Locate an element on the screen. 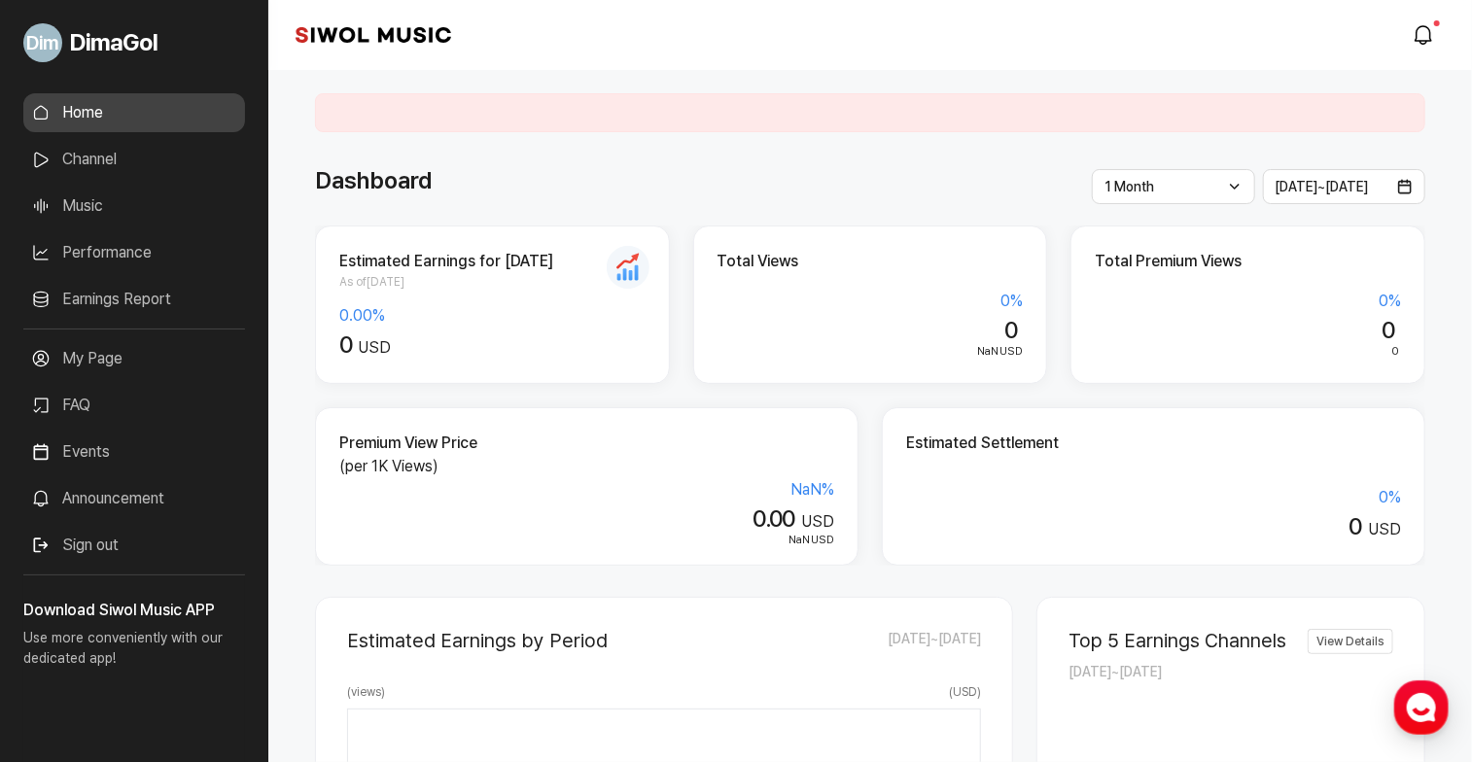  span: Home is located at coordinates (66, 638).